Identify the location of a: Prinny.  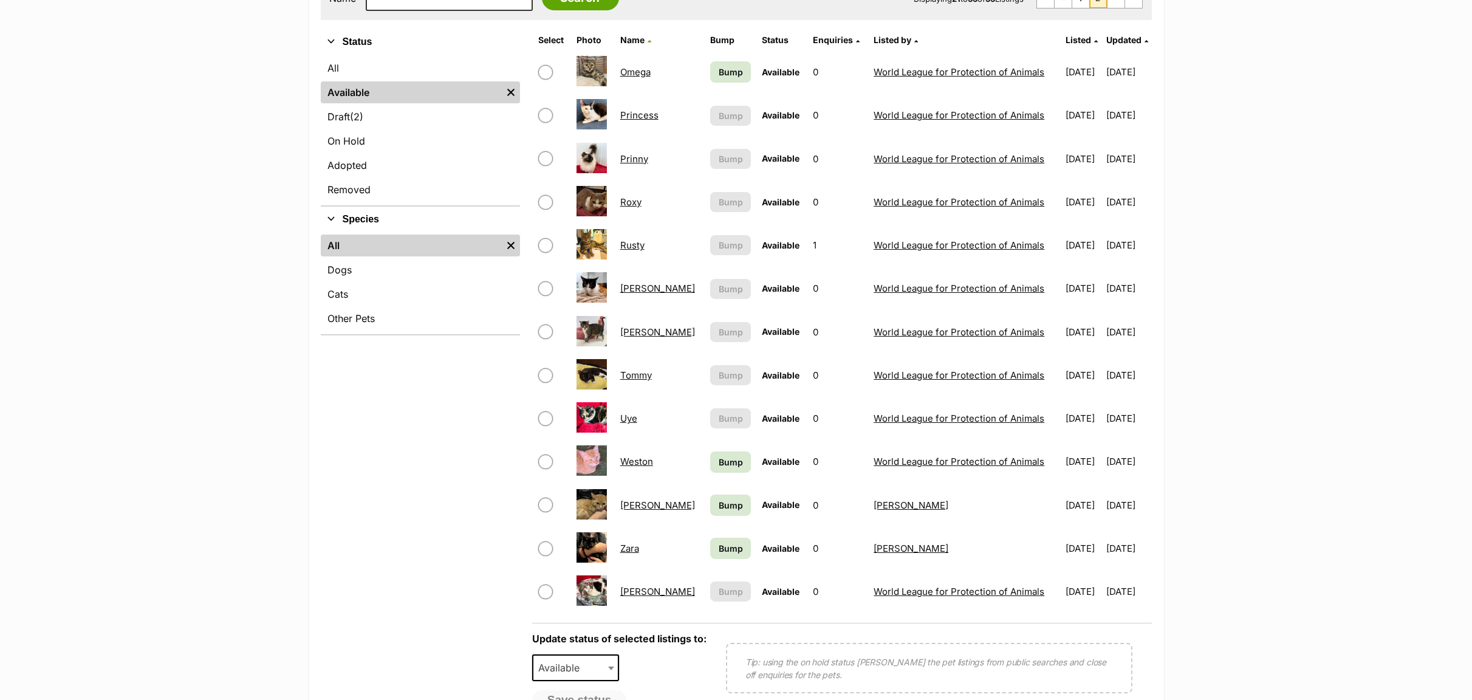
(634, 159).